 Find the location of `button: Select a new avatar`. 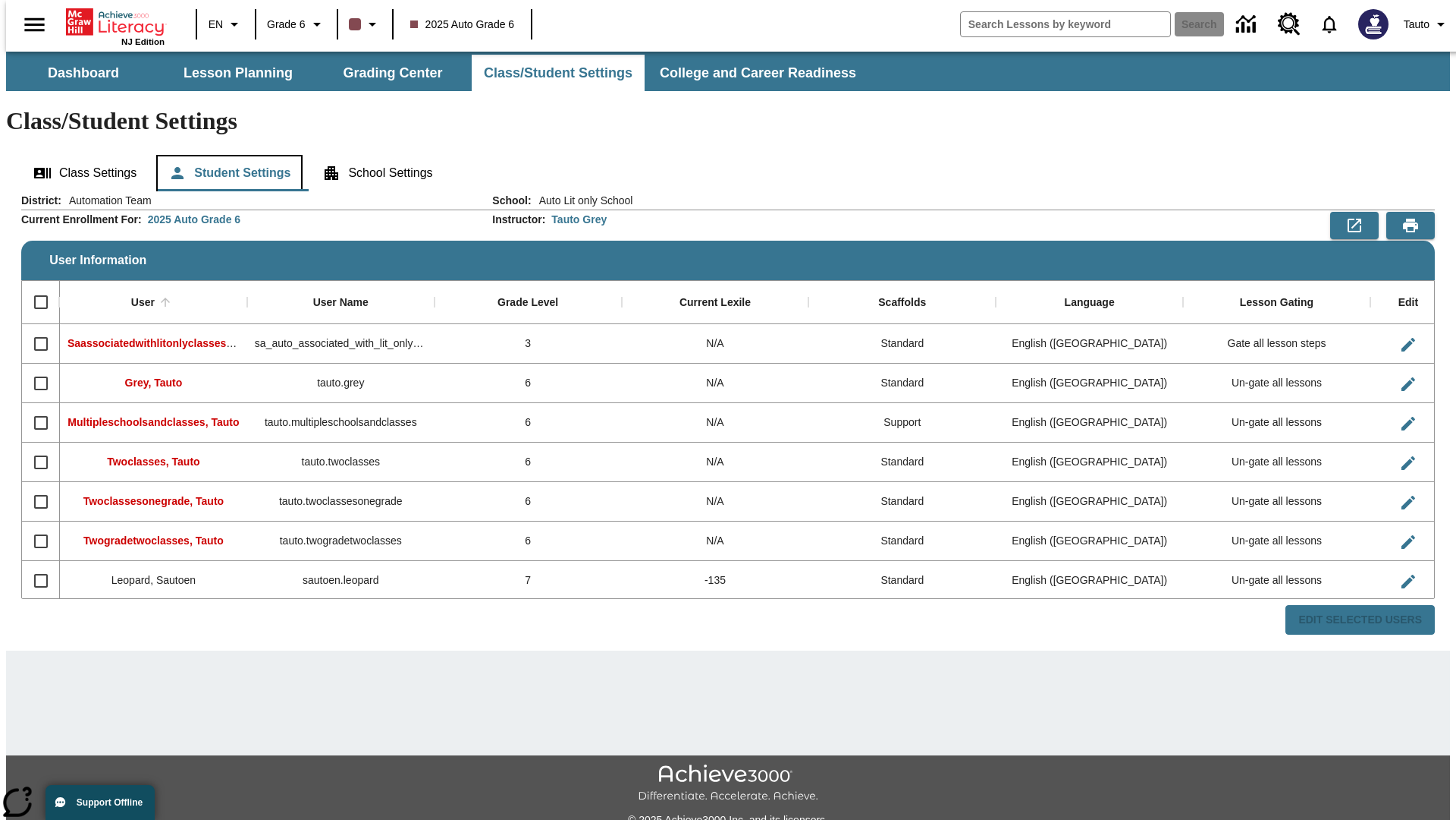

button: Select a new avatar is located at coordinates (1373, 24).